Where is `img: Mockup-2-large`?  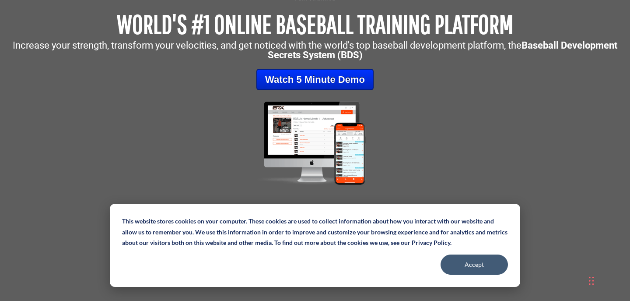 img: Mockup-2-large is located at coordinates (315, 143).